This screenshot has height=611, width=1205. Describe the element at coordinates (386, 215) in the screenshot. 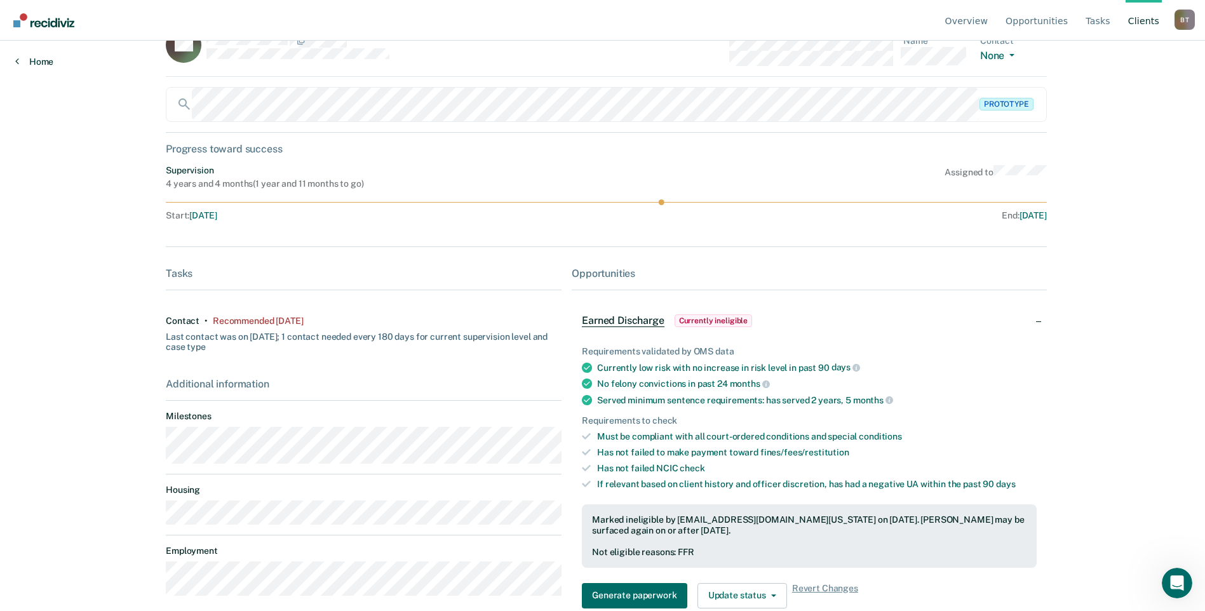

I see `div: Start :` at that location.